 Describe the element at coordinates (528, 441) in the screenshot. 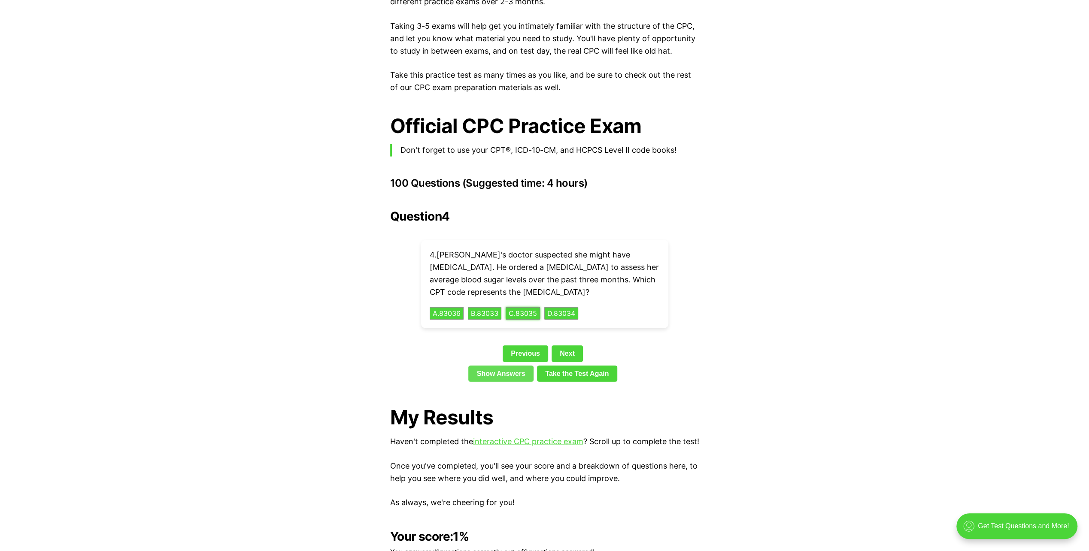

I see `a: interactive CPC practice exam` at that location.